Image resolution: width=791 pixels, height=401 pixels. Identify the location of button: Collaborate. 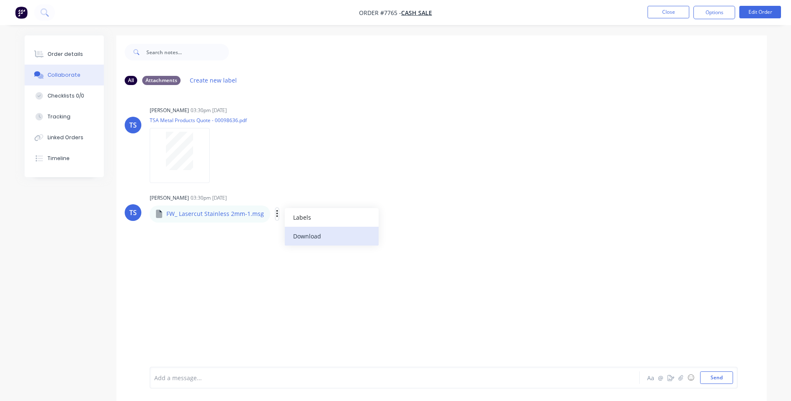
(64, 75).